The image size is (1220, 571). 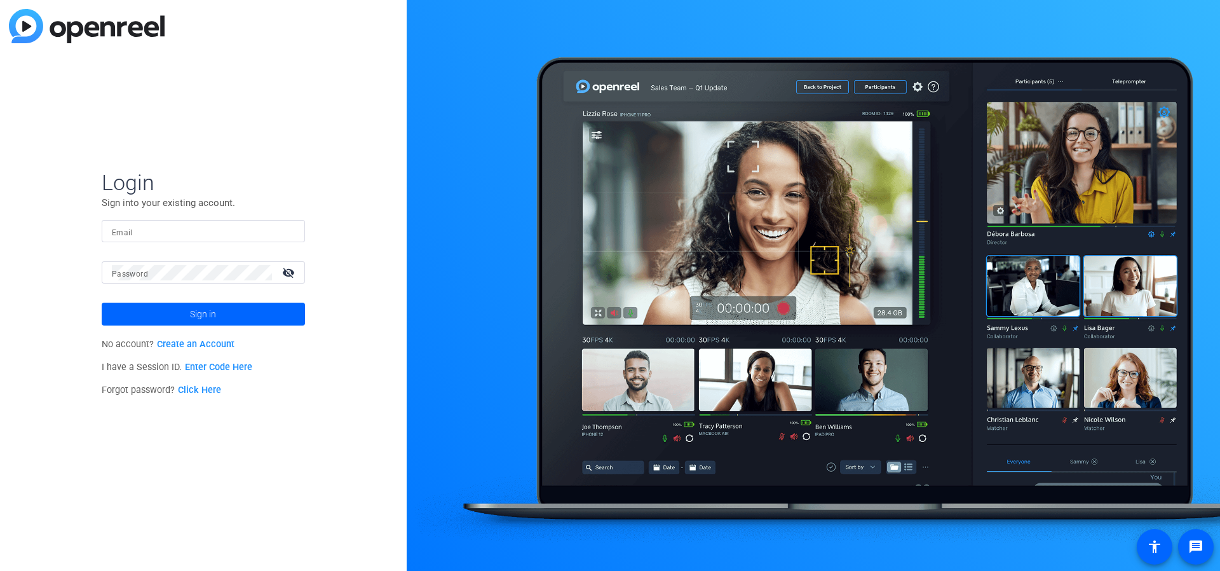 I want to click on mat-label: Password, so click(x=130, y=274).